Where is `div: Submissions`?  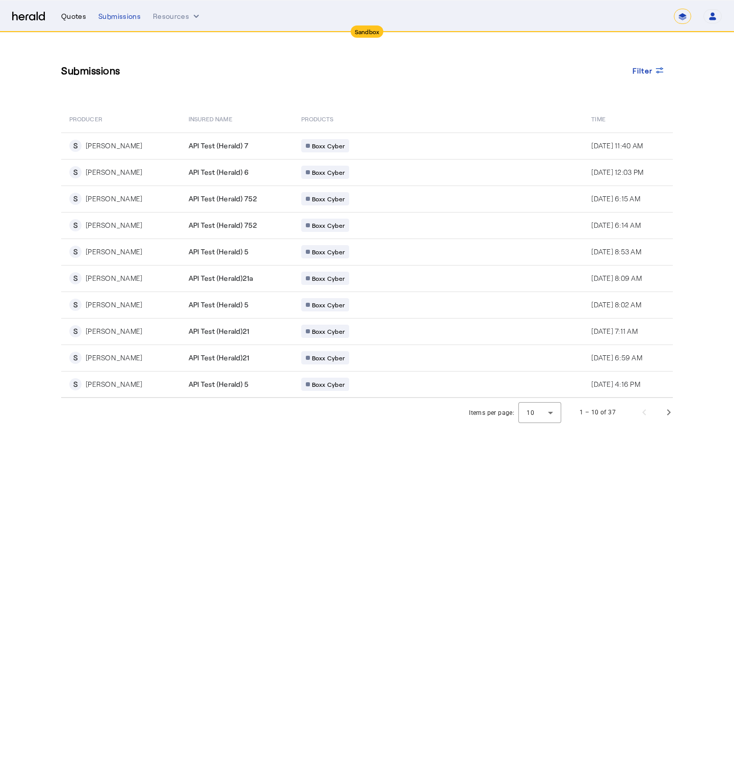
div: Submissions is located at coordinates (119, 16).